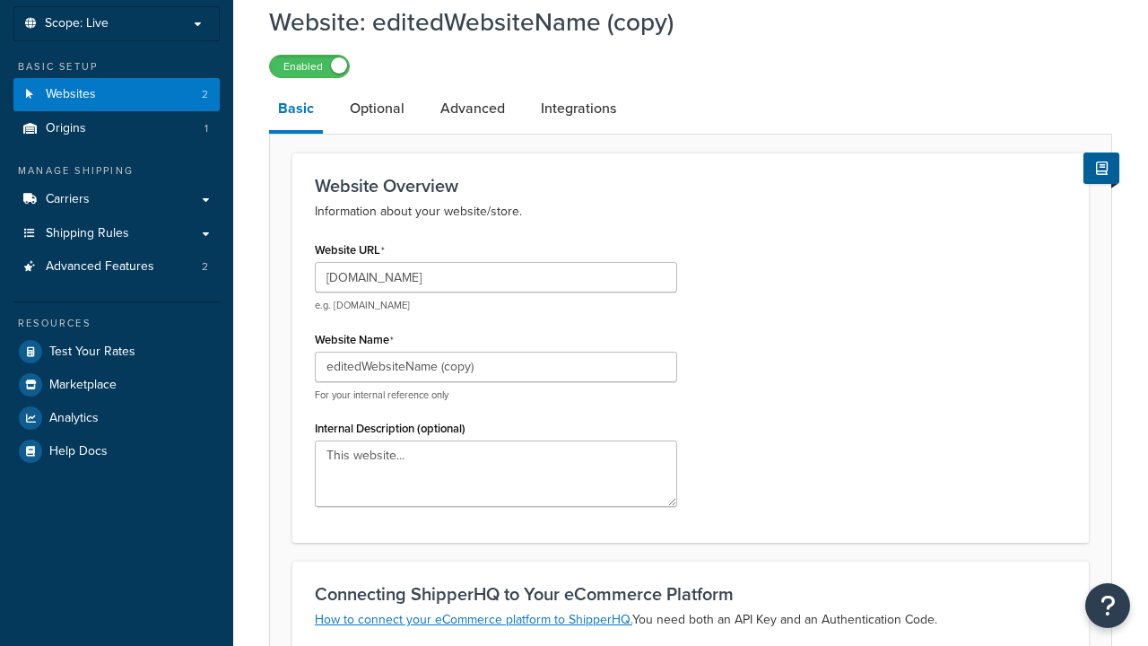 Image resolution: width=1148 pixels, height=646 pixels. I want to click on span: Carriers, so click(67, 199).